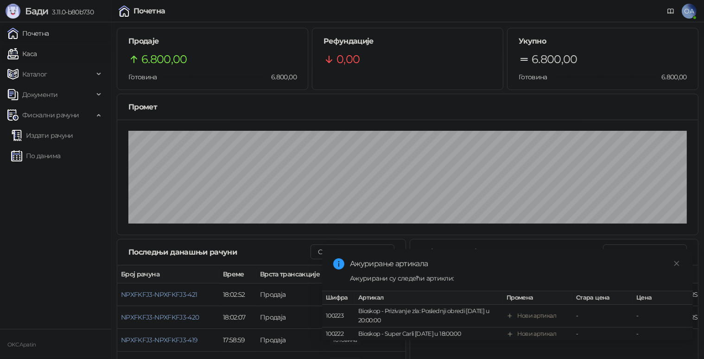 Image resolution: width=704 pixels, height=359 pixels. I want to click on a: Каса, so click(22, 54).